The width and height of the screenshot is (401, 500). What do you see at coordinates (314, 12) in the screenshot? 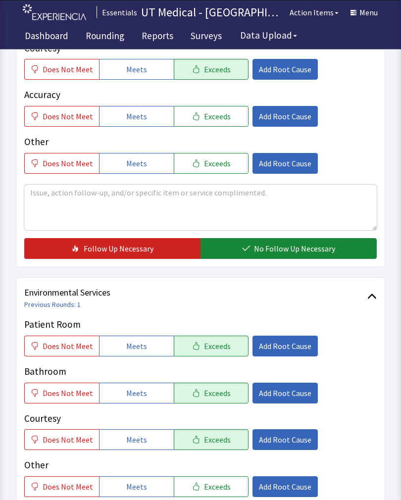
I see `button: Action Items` at bounding box center [314, 12].